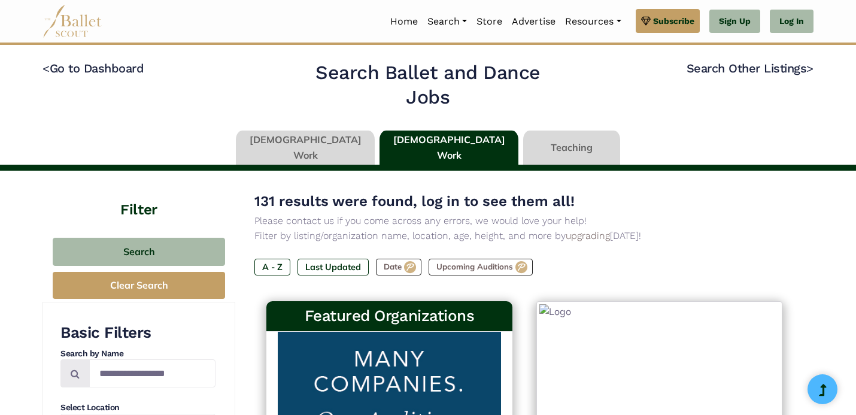  I want to click on h3: Basic Filters, so click(138, 333).